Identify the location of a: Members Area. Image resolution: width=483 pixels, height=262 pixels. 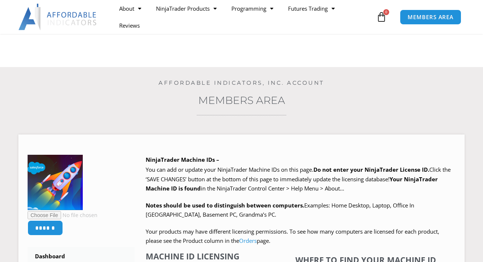
(242, 100).